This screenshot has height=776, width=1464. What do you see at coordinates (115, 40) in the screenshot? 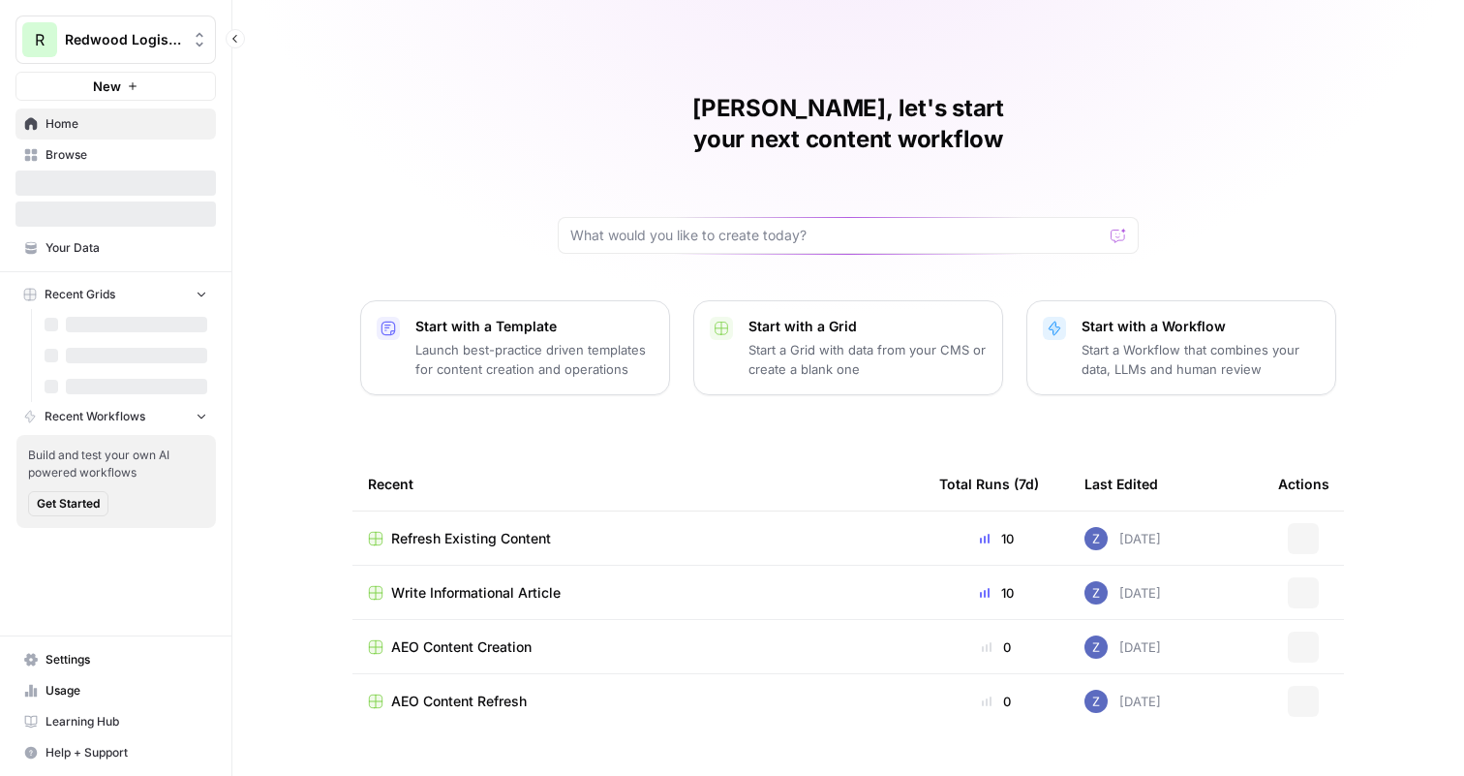
I see `button: Workspace: Redwood Logistics` at bounding box center [115, 40].